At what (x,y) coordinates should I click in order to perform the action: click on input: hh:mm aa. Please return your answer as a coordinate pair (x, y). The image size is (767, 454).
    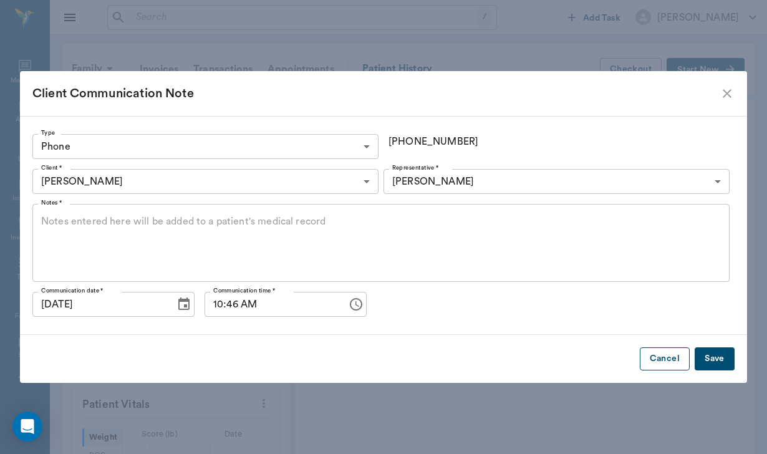
    Looking at the image, I should click on (271, 304).